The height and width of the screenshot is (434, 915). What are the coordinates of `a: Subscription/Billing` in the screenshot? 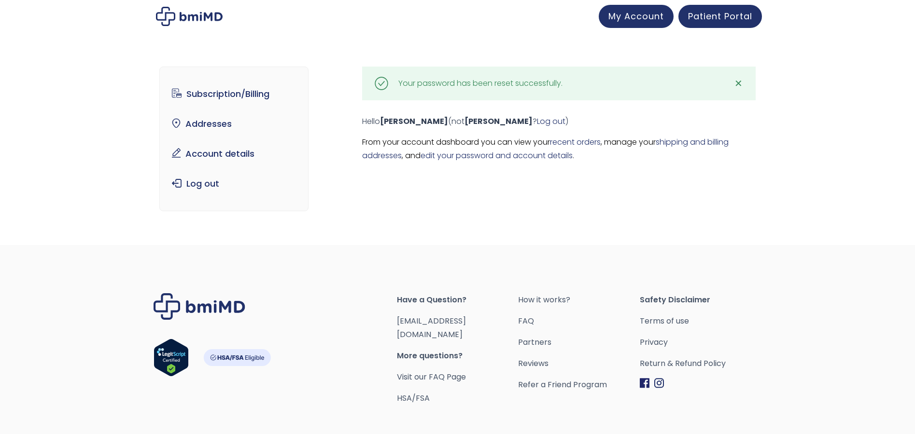 It's located at (234, 94).